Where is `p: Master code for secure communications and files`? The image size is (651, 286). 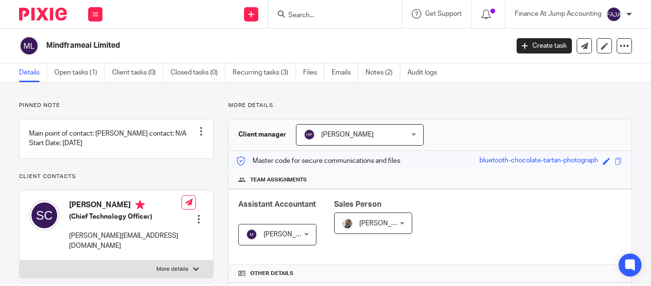 p: Master code for secure communications and files is located at coordinates (318, 161).